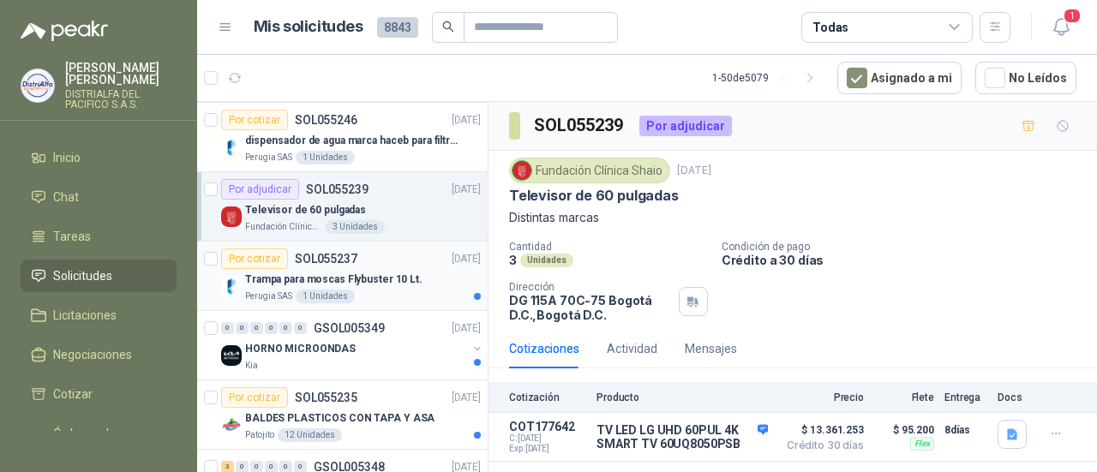 The image size is (1097, 472). Describe the element at coordinates (548, 398) in the screenshot. I see `p: Cotización` at that location.